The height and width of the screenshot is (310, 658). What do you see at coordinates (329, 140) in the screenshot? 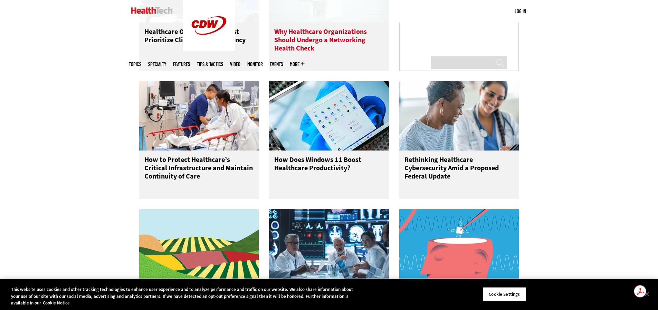
I see `a: Windows 11 on tablet How Does Windows 11 Boost Healthcare Productivity?` at bounding box center [329, 140].